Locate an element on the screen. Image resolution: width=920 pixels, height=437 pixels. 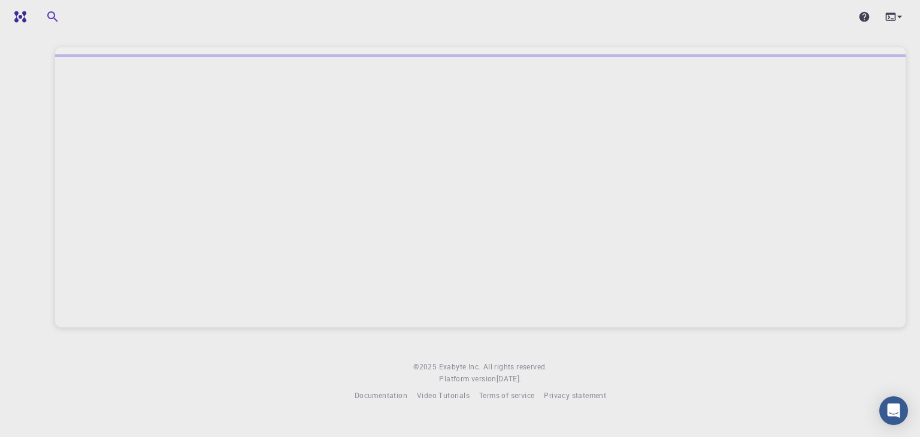
a: Documentation is located at coordinates (381, 396).